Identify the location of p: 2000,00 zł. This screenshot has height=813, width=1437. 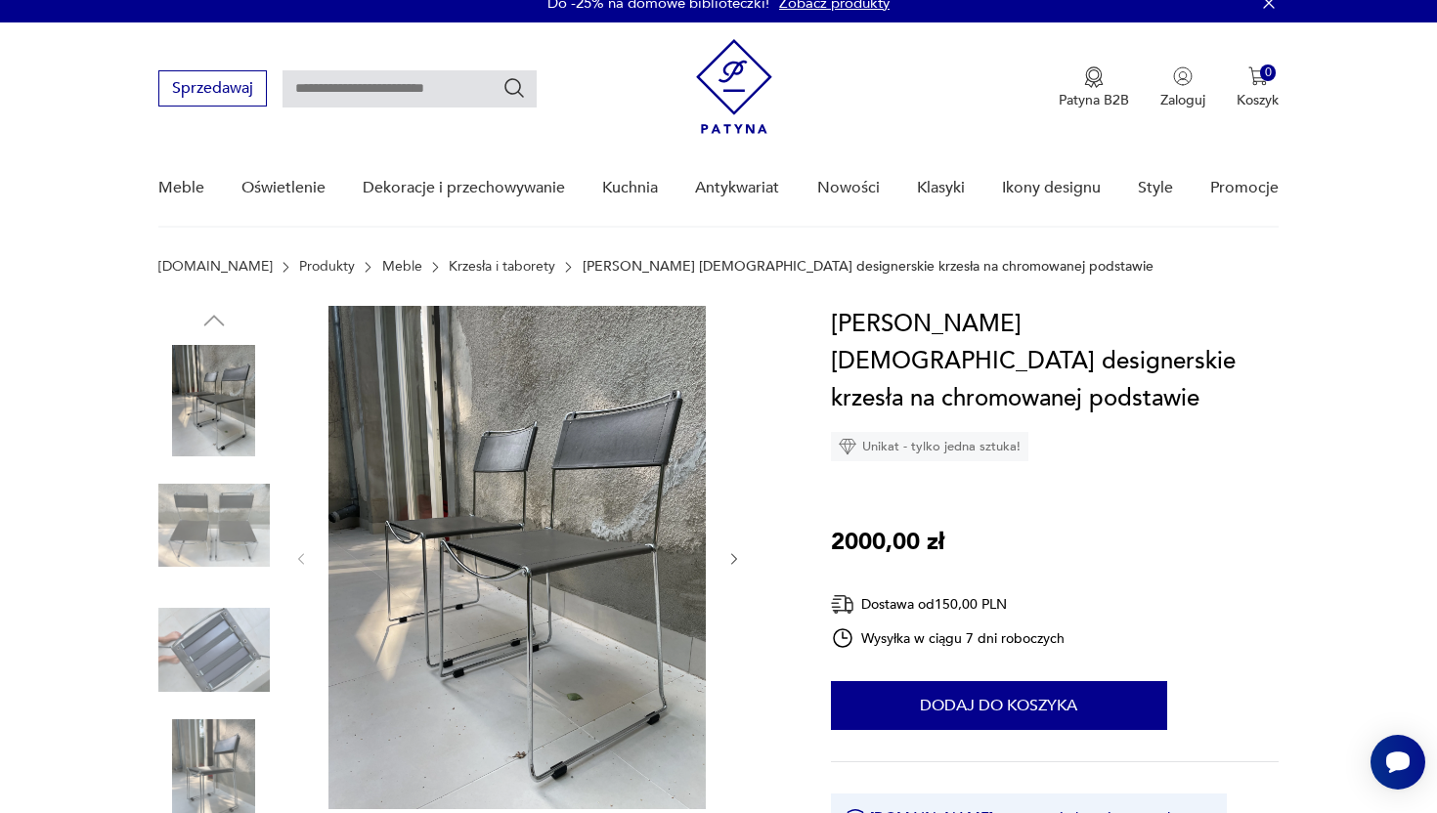
(887, 542).